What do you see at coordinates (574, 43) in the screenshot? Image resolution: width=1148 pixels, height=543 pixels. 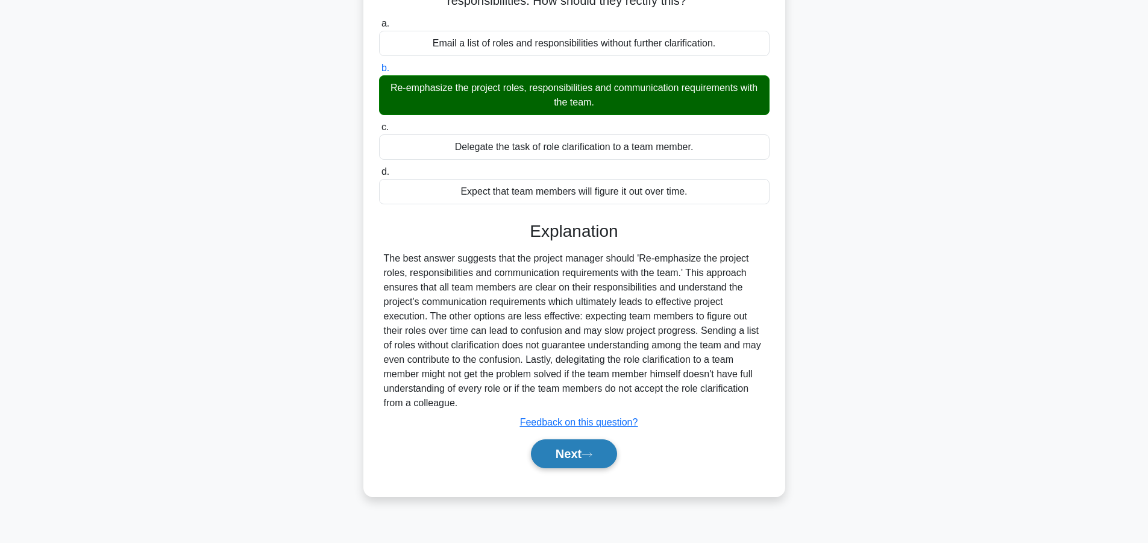 I see `div: Email a list of roles and responsibilities without further clarification.` at bounding box center [574, 43].